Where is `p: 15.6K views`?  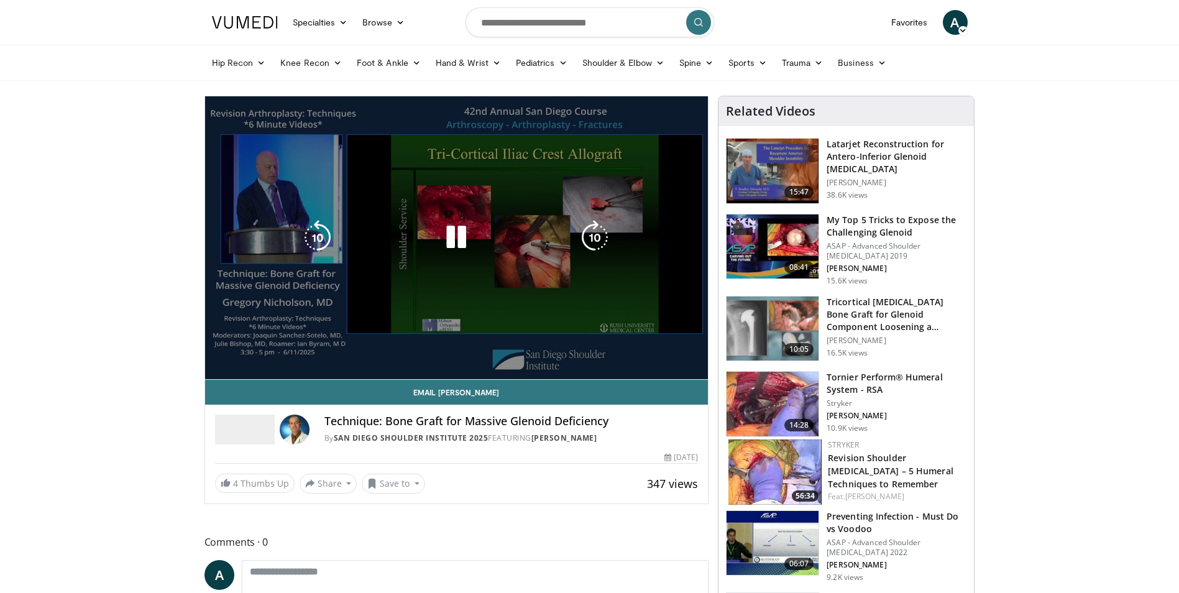 p: 15.6K views is located at coordinates (847, 281).